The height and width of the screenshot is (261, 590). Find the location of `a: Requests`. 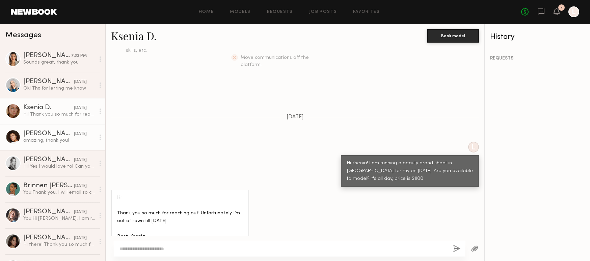

a: Requests is located at coordinates (280, 12).